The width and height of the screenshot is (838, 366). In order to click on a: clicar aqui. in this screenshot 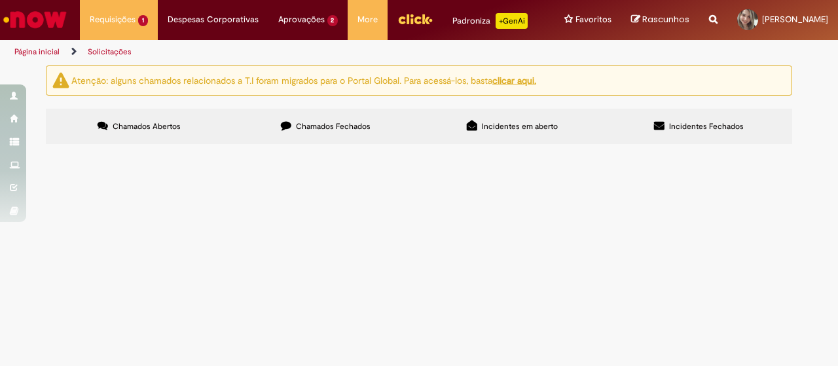, I will do `click(514, 80)`.